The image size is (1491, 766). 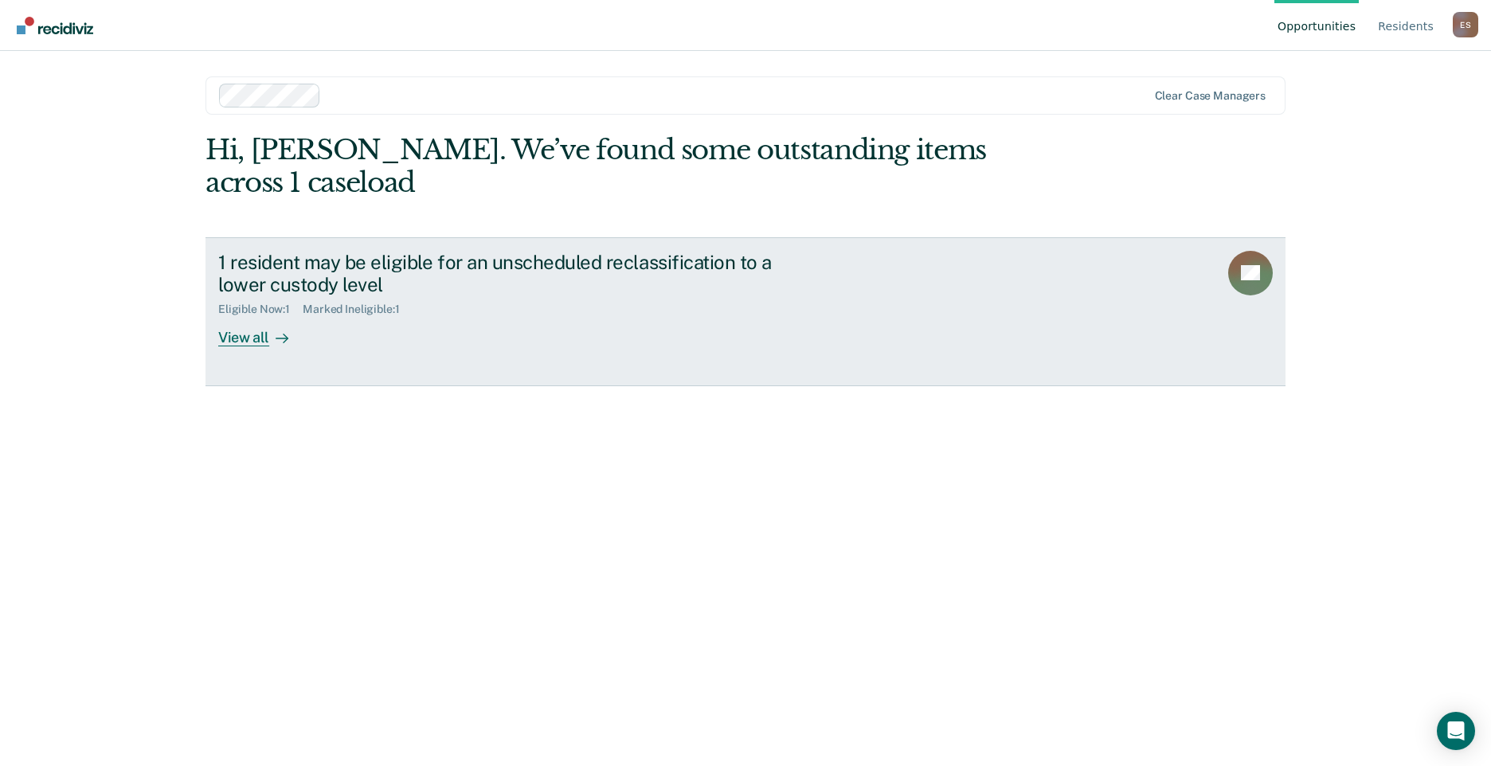 What do you see at coordinates (1466, 25) in the screenshot?
I see `button: Profile dropdown button` at bounding box center [1466, 25].